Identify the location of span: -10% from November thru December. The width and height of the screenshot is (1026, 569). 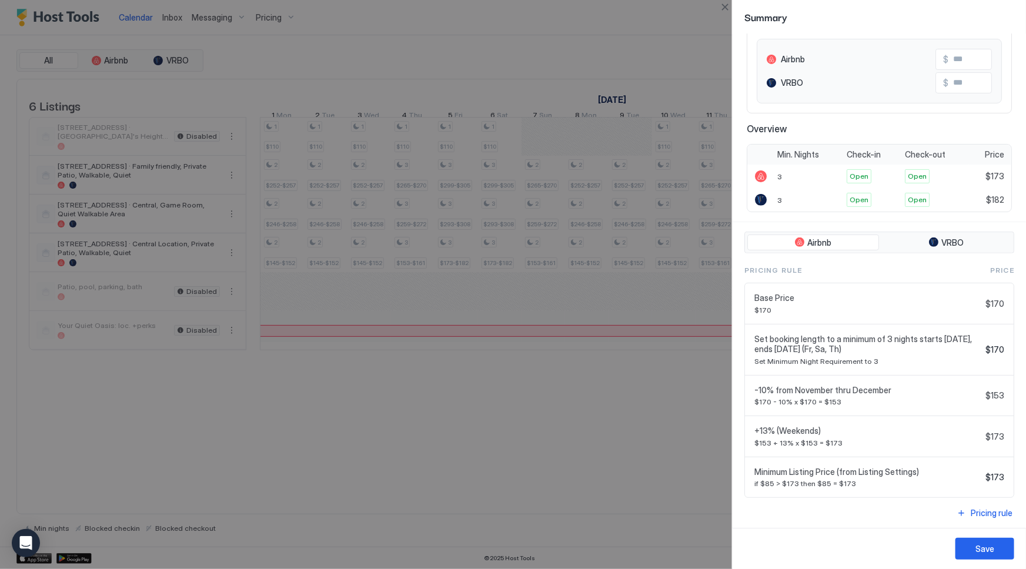
(867, 390).